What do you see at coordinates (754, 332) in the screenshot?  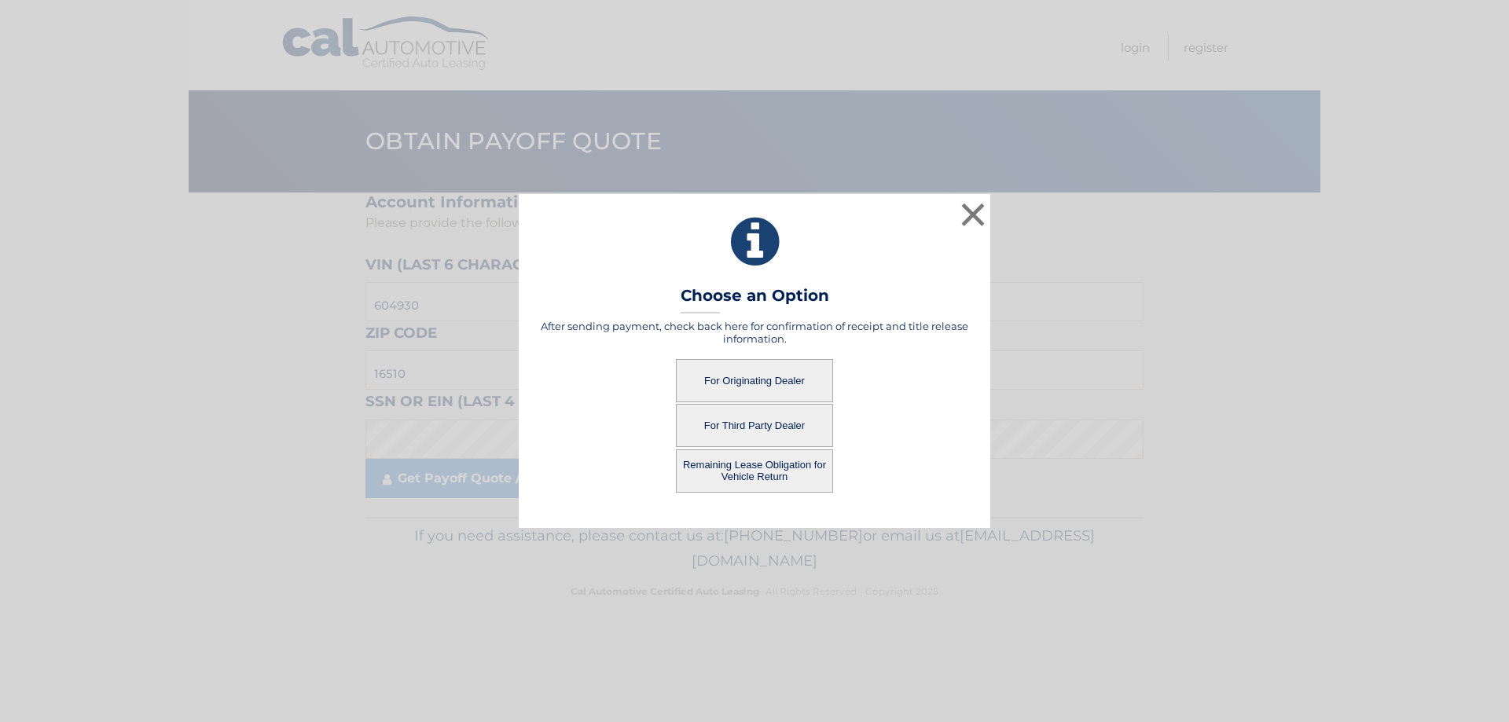 I see `h5: After sending payment, check back here for confirmation of receipt and title release information.` at bounding box center [754, 332].